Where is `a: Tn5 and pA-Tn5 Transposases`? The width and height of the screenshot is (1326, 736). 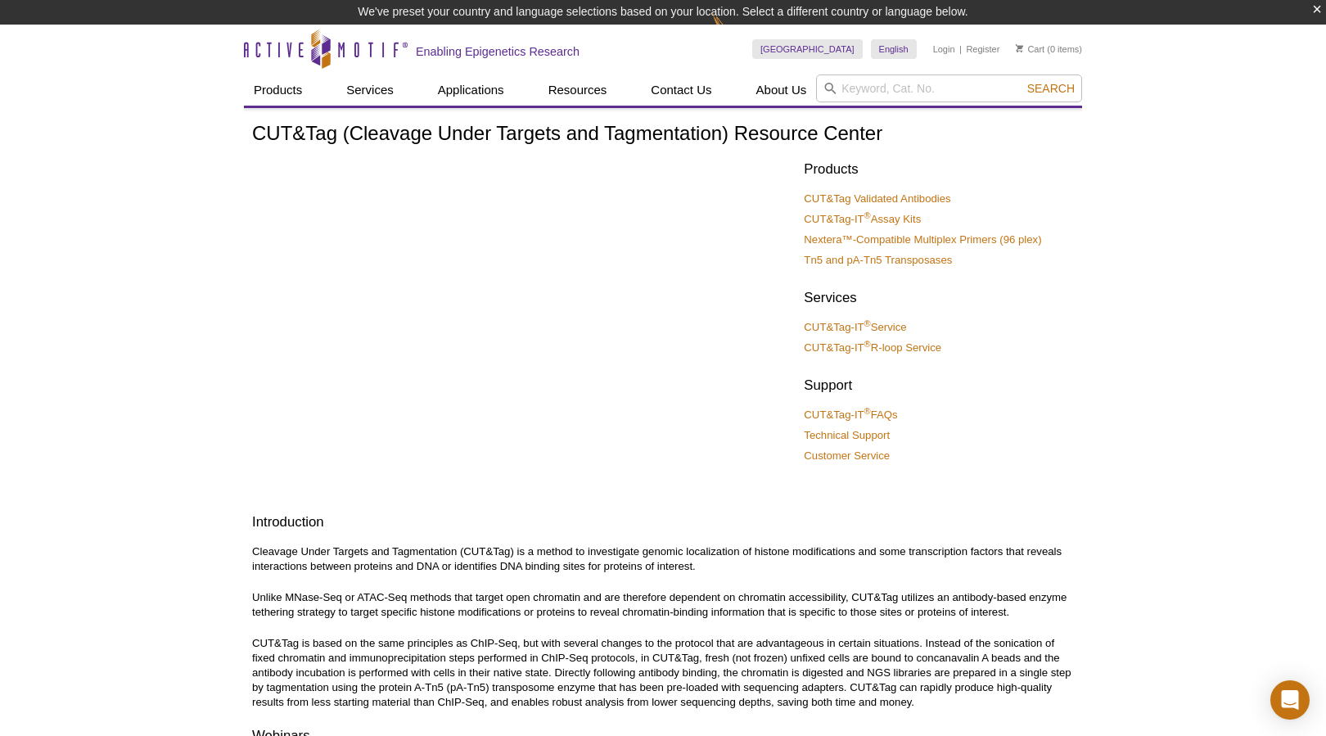
a: Tn5 and pA-Tn5 Transposases is located at coordinates (877, 260).